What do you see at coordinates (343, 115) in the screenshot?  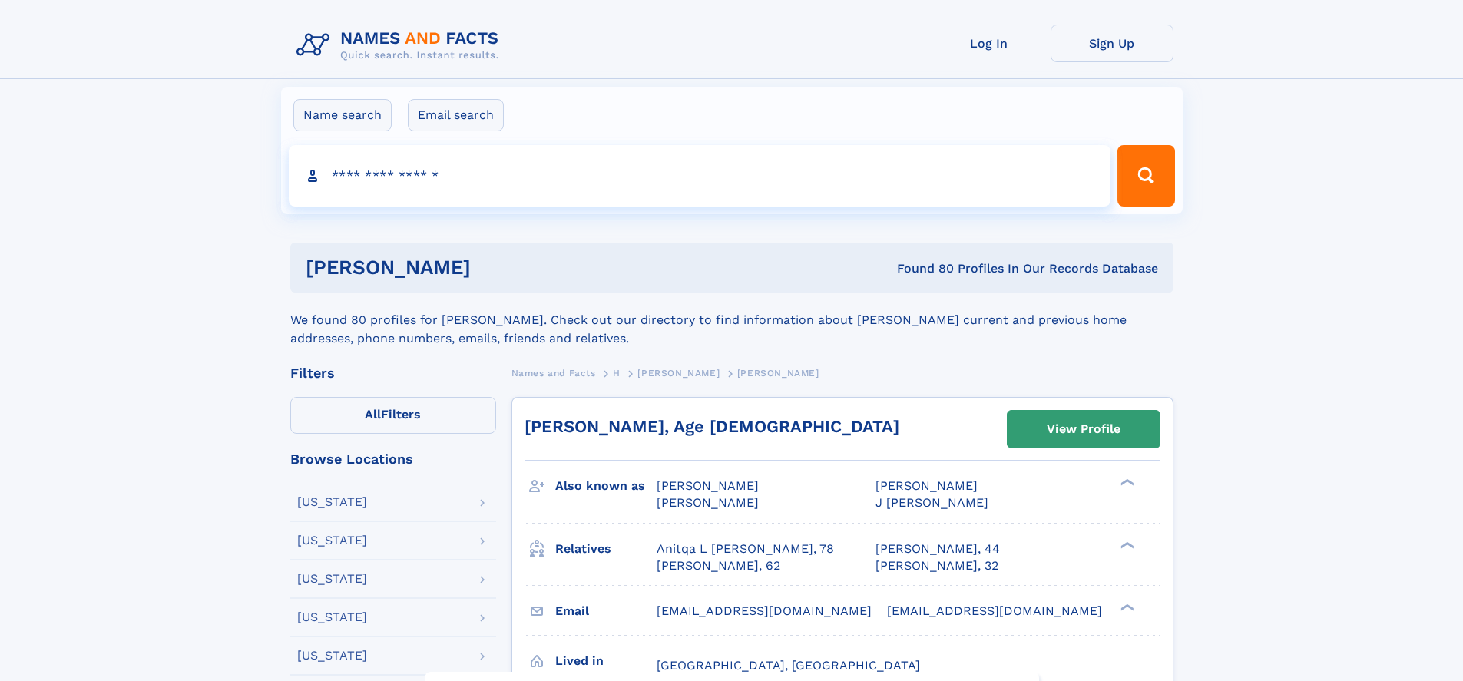 I see `label: Name search` at bounding box center [343, 115].